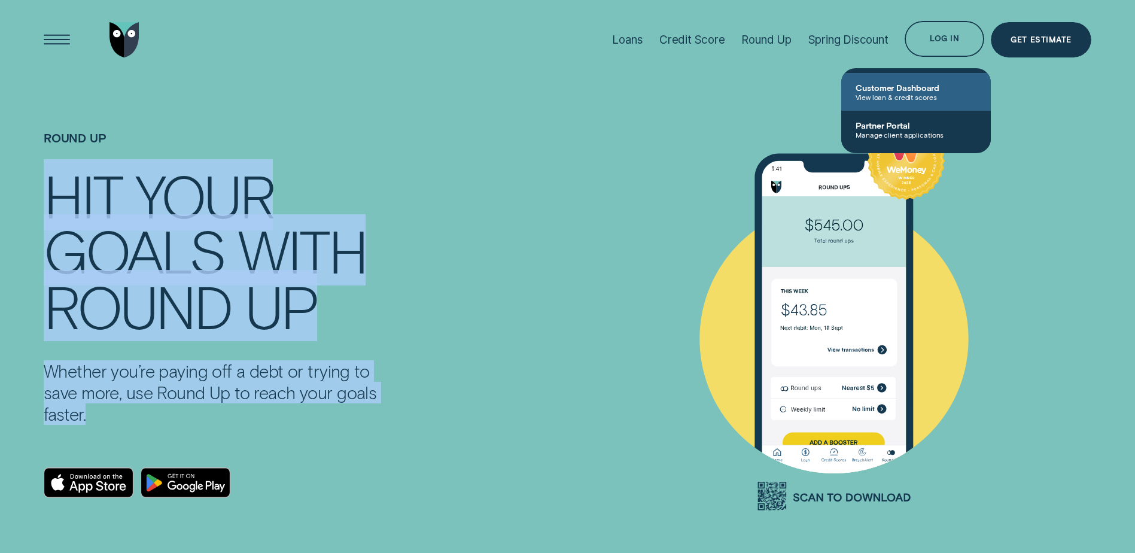 This screenshot has height=553, width=1135. What do you see at coordinates (1041, 40) in the screenshot?
I see `a: Get Estimate` at bounding box center [1041, 40].